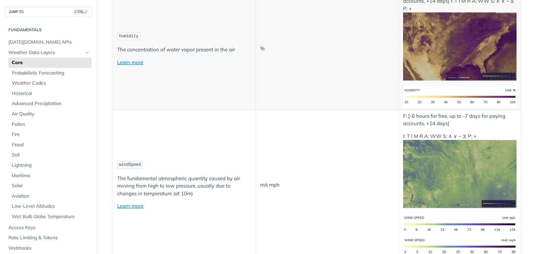 The image size is (537, 254). I want to click on a: Probabilistic Forecasting, so click(50, 73).